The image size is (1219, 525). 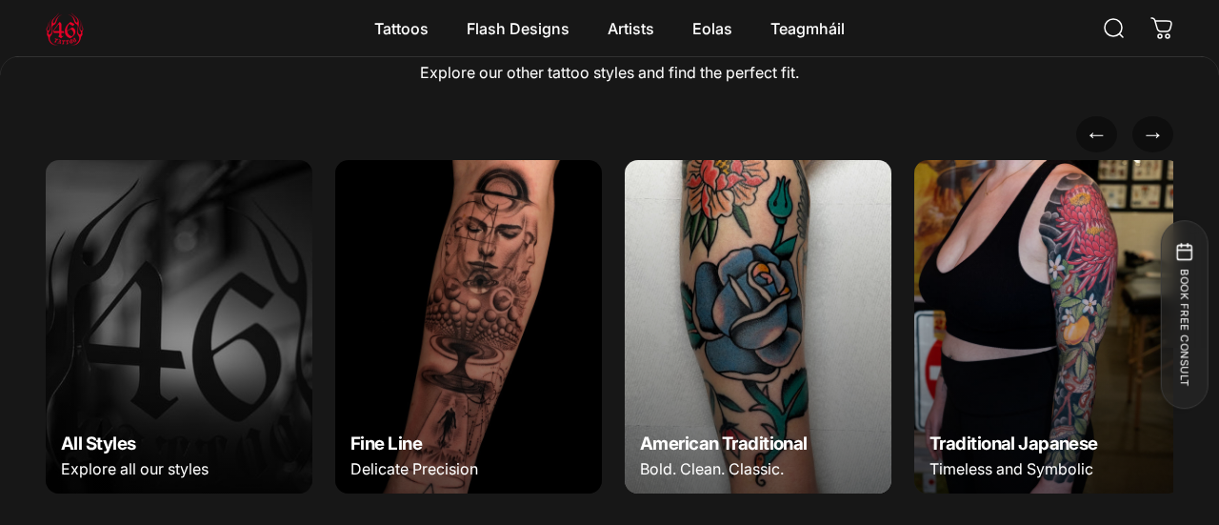 What do you see at coordinates (469, 327) in the screenshot?
I see `img: Fine Line` at bounding box center [469, 327].